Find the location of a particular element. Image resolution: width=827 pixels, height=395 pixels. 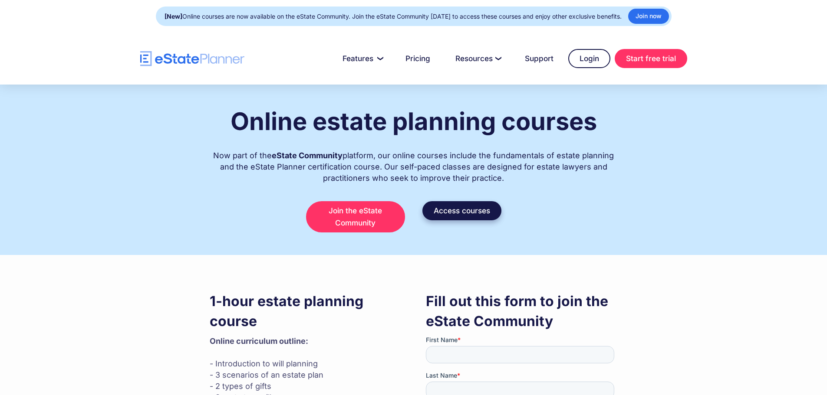

strong: eState Community is located at coordinates (307, 155).